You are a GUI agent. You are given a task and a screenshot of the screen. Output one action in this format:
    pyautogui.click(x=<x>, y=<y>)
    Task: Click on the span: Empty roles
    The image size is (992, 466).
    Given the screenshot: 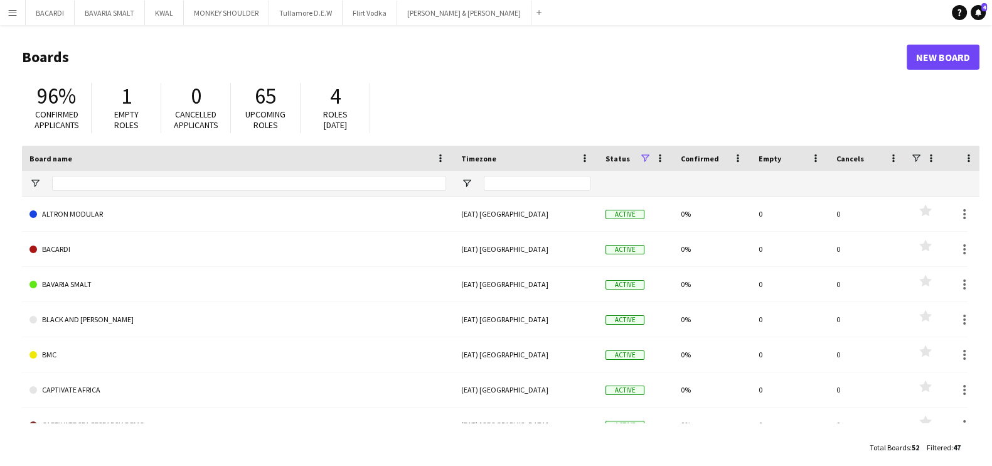 What is the action you would take?
    pyautogui.click(x=126, y=119)
    